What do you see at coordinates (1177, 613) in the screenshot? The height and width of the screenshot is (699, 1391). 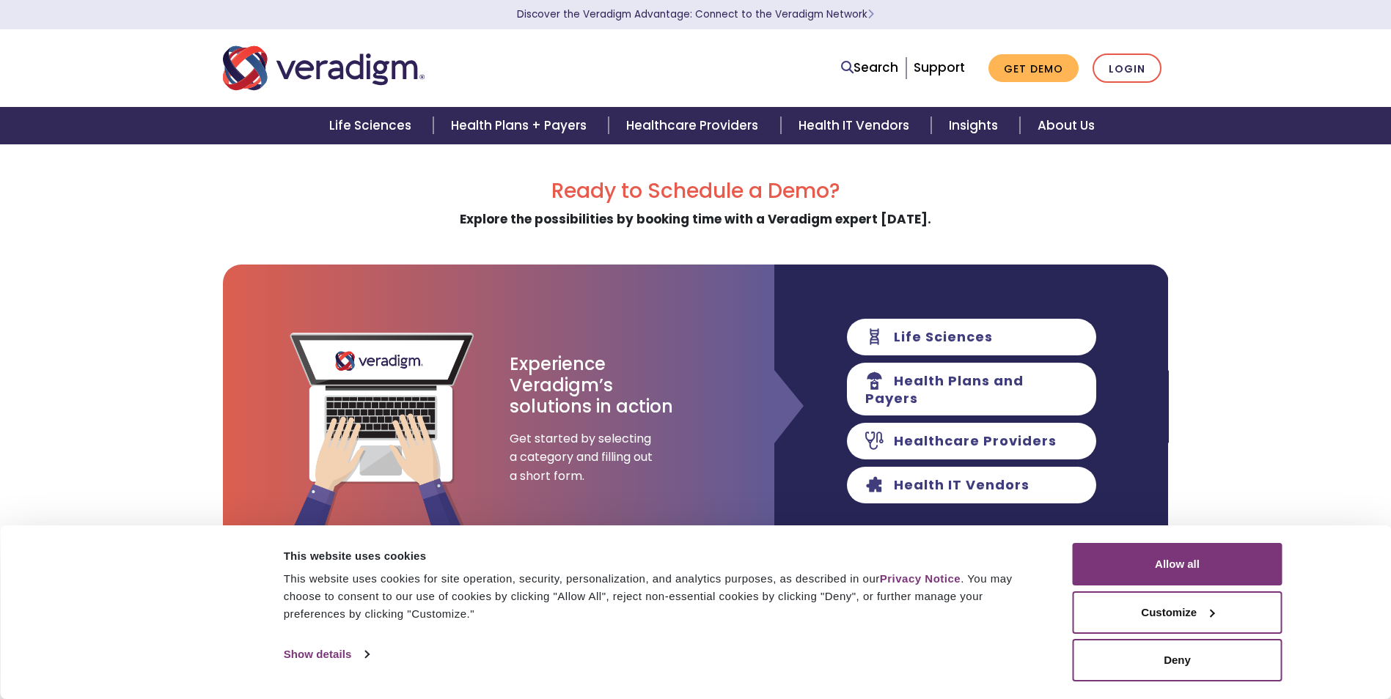 I see `button: Customize` at bounding box center [1177, 613].